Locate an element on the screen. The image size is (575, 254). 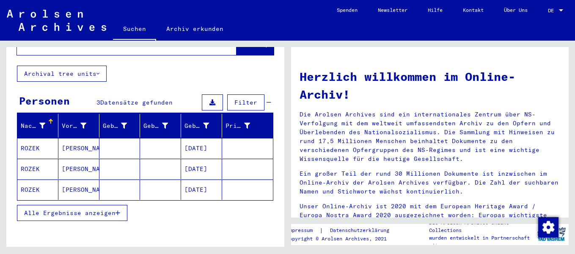
span: Datensätze gefunden is located at coordinates (136, 102).